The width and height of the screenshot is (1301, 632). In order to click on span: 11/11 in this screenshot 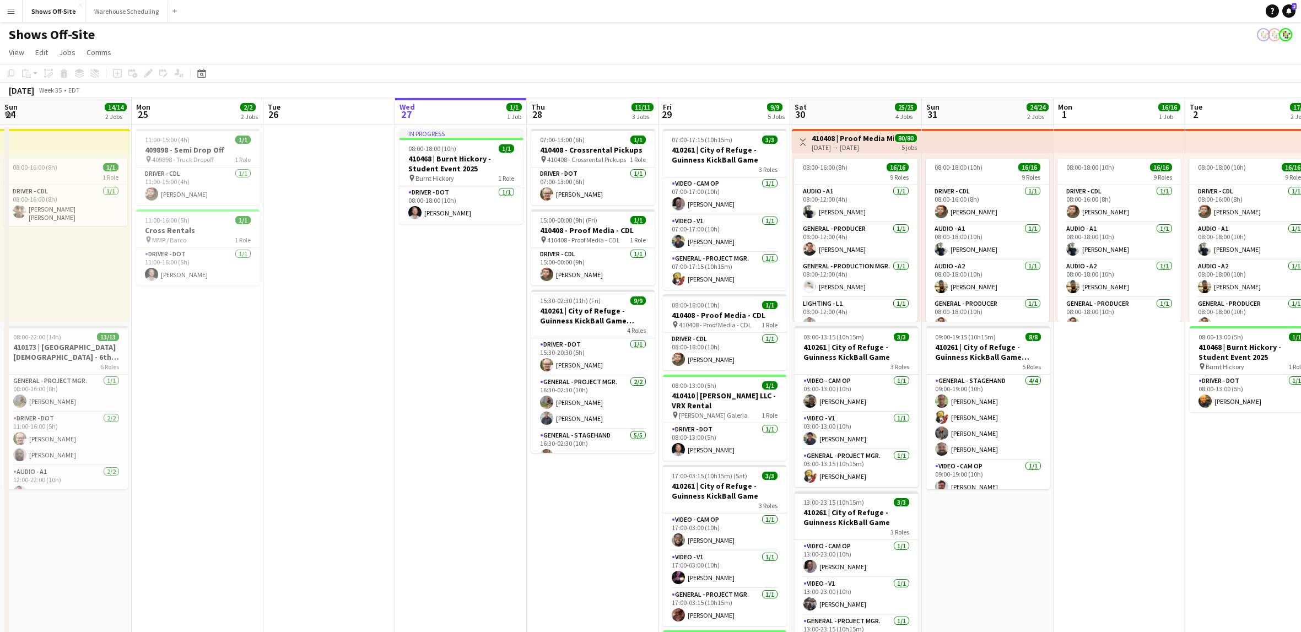, I will do `click(642, 107)`.